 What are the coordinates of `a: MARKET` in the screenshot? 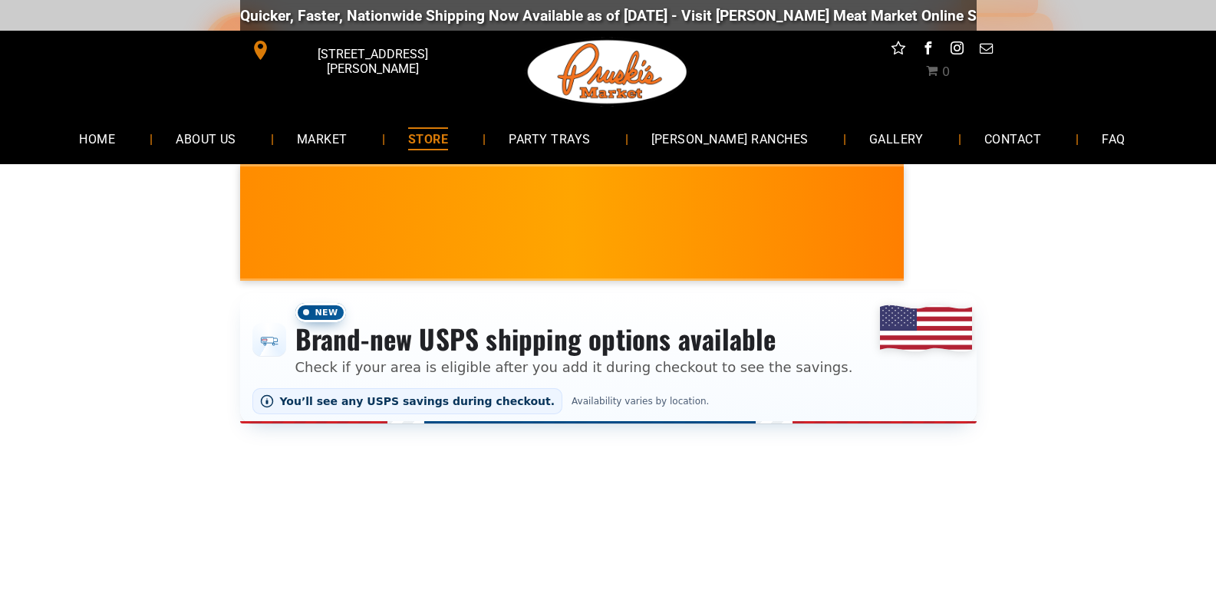 It's located at (322, 138).